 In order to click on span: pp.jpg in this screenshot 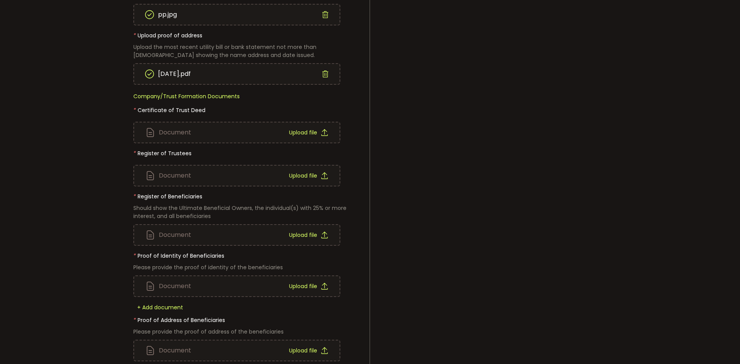, I will do `click(167, 15)`.